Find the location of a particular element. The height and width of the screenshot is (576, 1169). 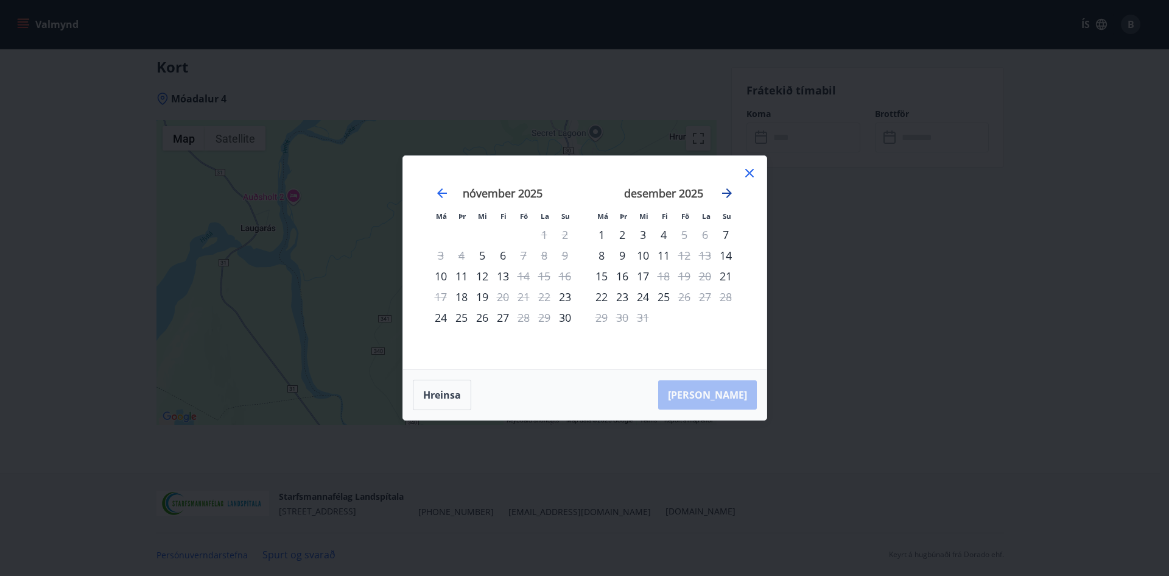

td: Not available. mánudagur, 17. nóvember 2025 is located at coordinates (441, 297).